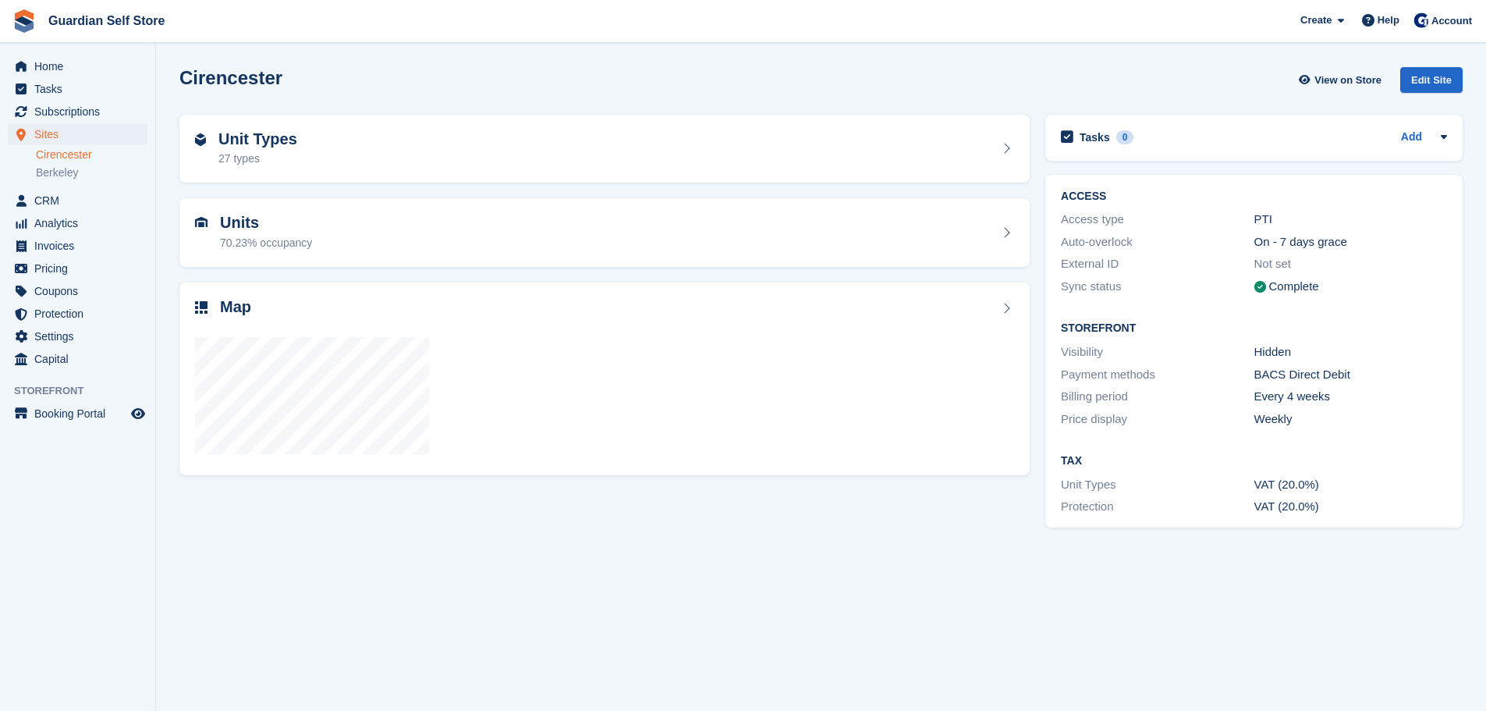 The width and height of the screenshot is (1486, 711). I want to click on div: 70.23% occupancy, so click(266, 243).